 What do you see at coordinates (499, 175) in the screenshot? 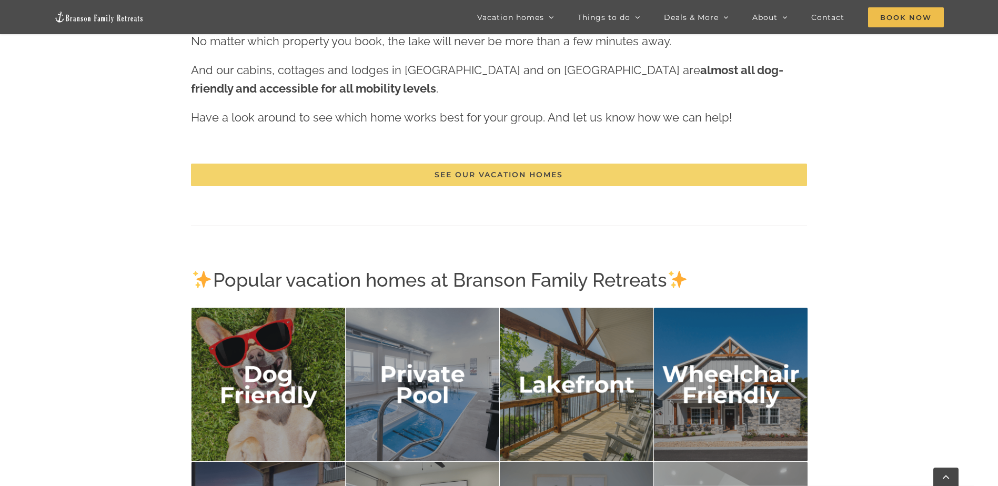
I see `a: See our vacation homes` at bounding box center [499, 175].